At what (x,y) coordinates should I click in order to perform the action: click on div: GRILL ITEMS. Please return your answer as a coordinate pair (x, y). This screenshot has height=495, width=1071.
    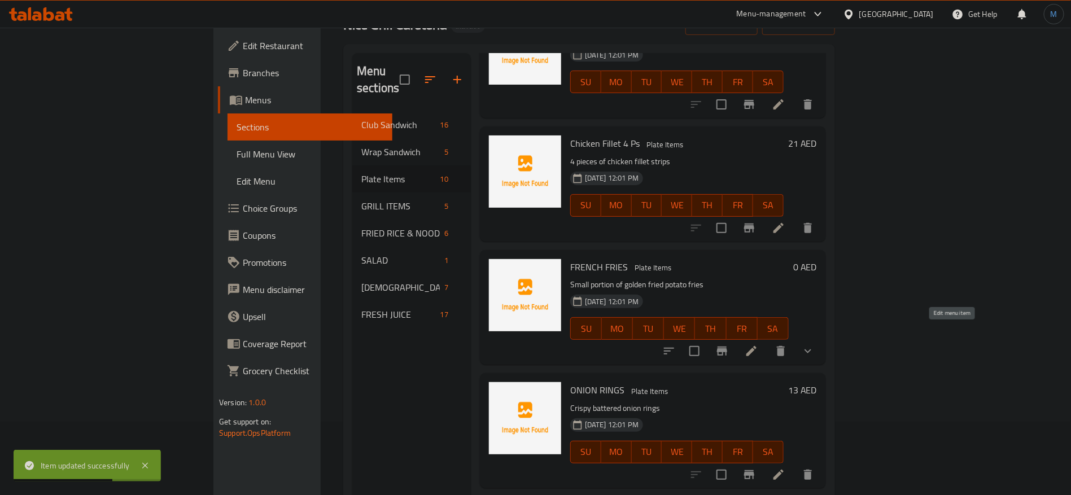
    Looking at the image, I should click on (400, 206).